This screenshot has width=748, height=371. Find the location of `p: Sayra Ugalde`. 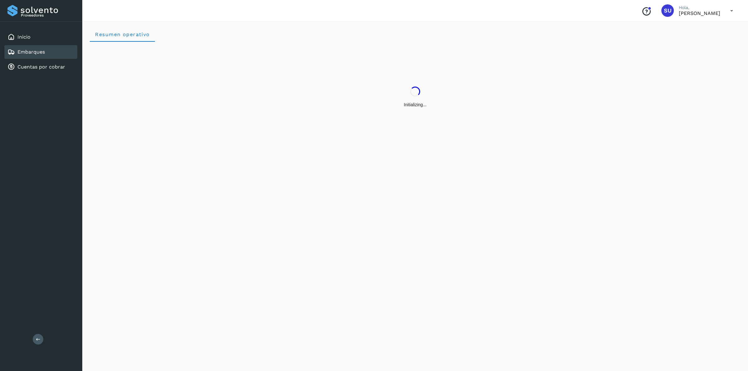

p: Sayra Ugalde is located at coordinates (700, 13).